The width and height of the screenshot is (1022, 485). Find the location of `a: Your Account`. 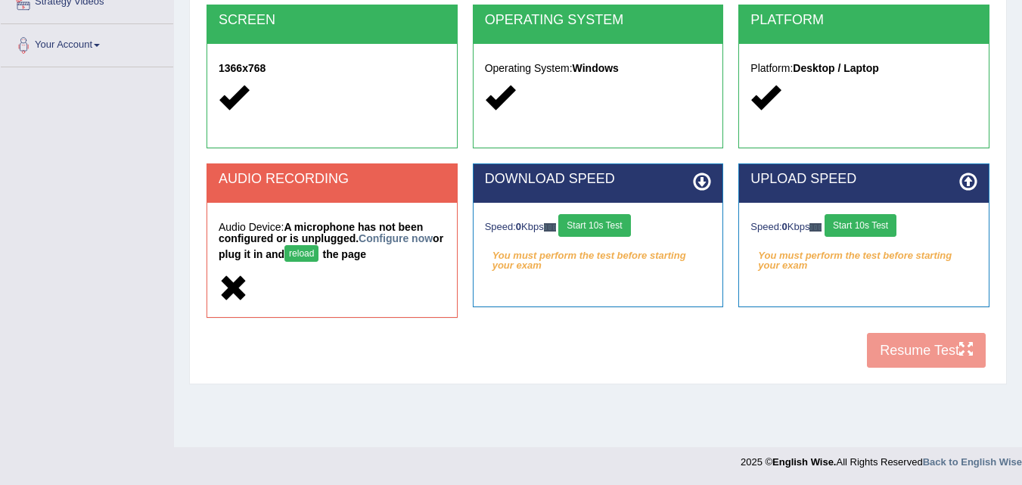

a: Your Account is located at coordinates (87, 43).